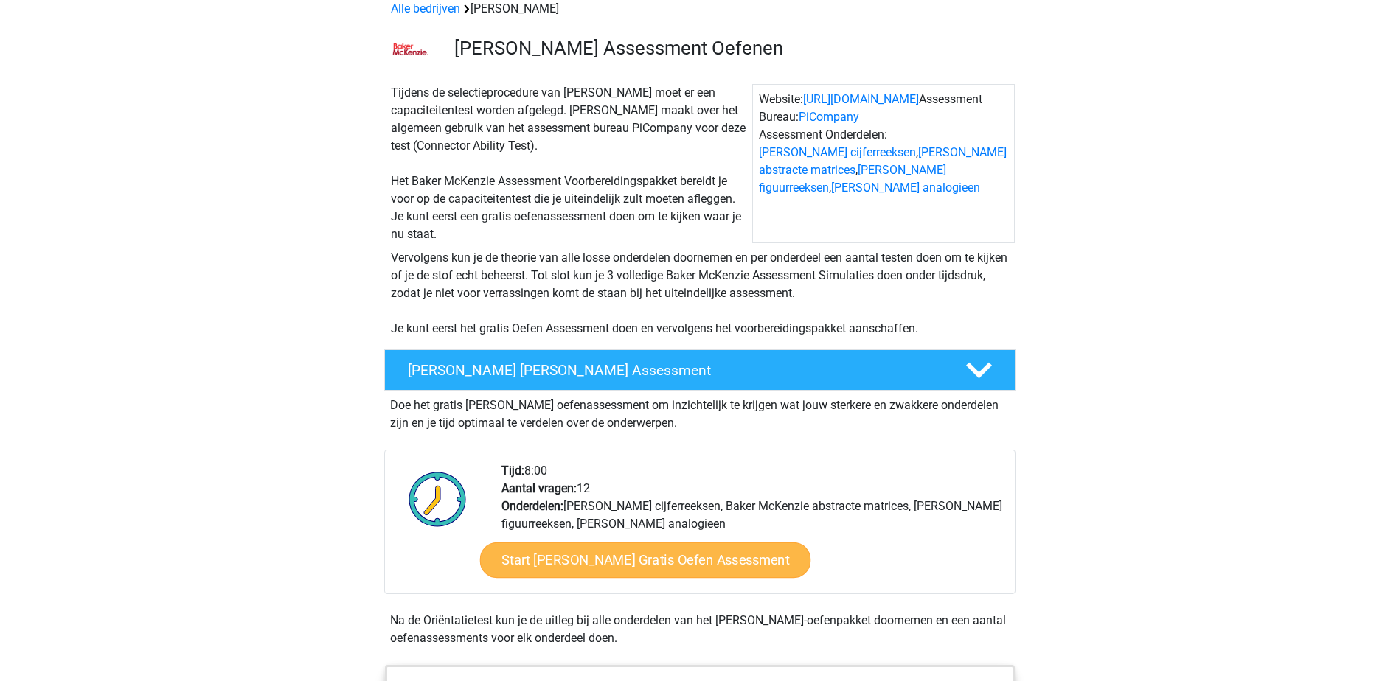  What do you see at coordinates (829, 116) in the screenshot?
I see `a: PiCompany` at bounding box center [829, 116].